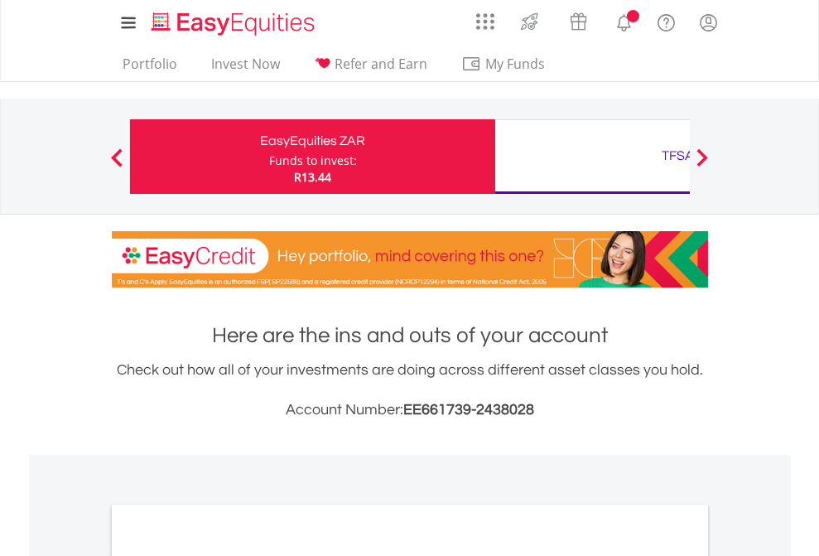 The height and width of the screenshot is (556, 819). I want to click on img: EasyCredit Promotion Banner, so click(410, 259).